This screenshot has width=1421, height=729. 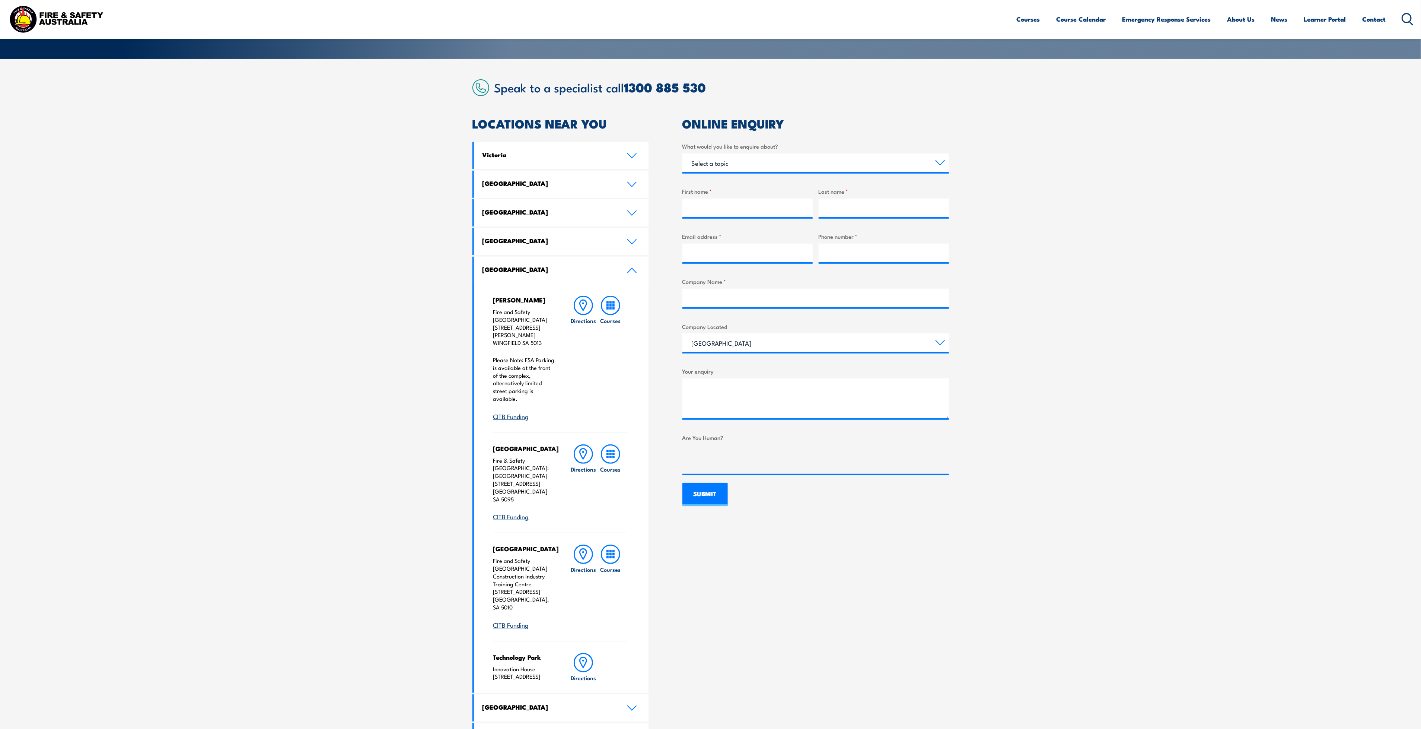 I want to click on a: News, so click(x=1280, y=19).